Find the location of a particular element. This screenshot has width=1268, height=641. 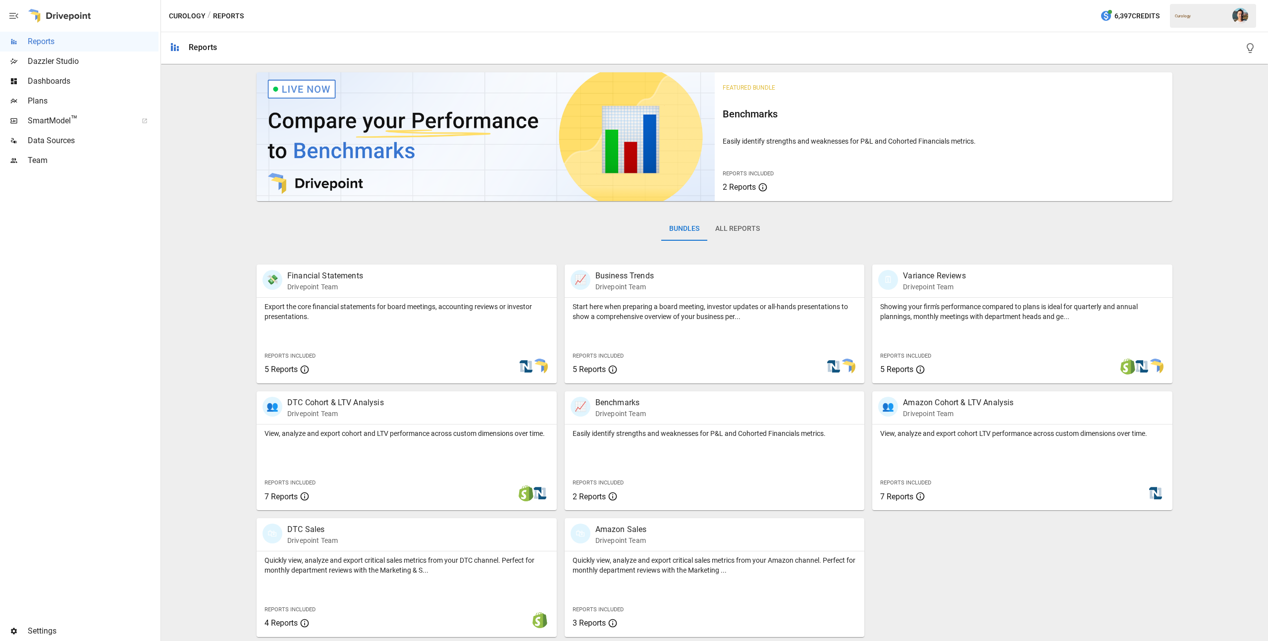

div: Reports is located at coordinates (203, 47).